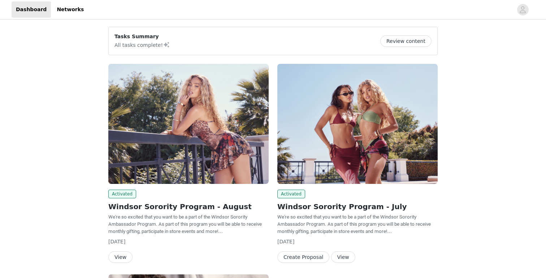 This screenshot has width=546, height=278. What do you see at coordinates (31, 9) in the screenshot?
I see `a: Dashboard` at bounding box center [31, 9].